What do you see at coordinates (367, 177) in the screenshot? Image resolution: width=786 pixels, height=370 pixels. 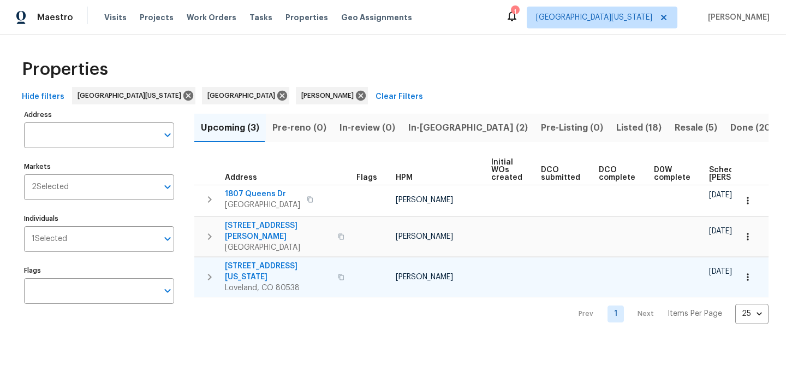 I see `span: Flags` at bounding box center [367, 177].